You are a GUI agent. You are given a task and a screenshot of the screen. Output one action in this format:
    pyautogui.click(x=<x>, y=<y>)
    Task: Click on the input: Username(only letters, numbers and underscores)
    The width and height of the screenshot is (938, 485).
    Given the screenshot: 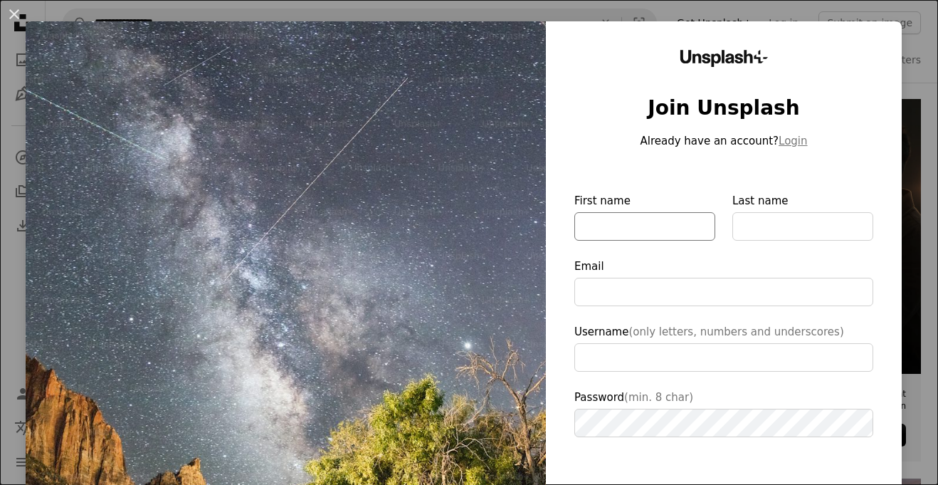 What is the action you would take?
    pyautogui.click(x=724, y=357)
    